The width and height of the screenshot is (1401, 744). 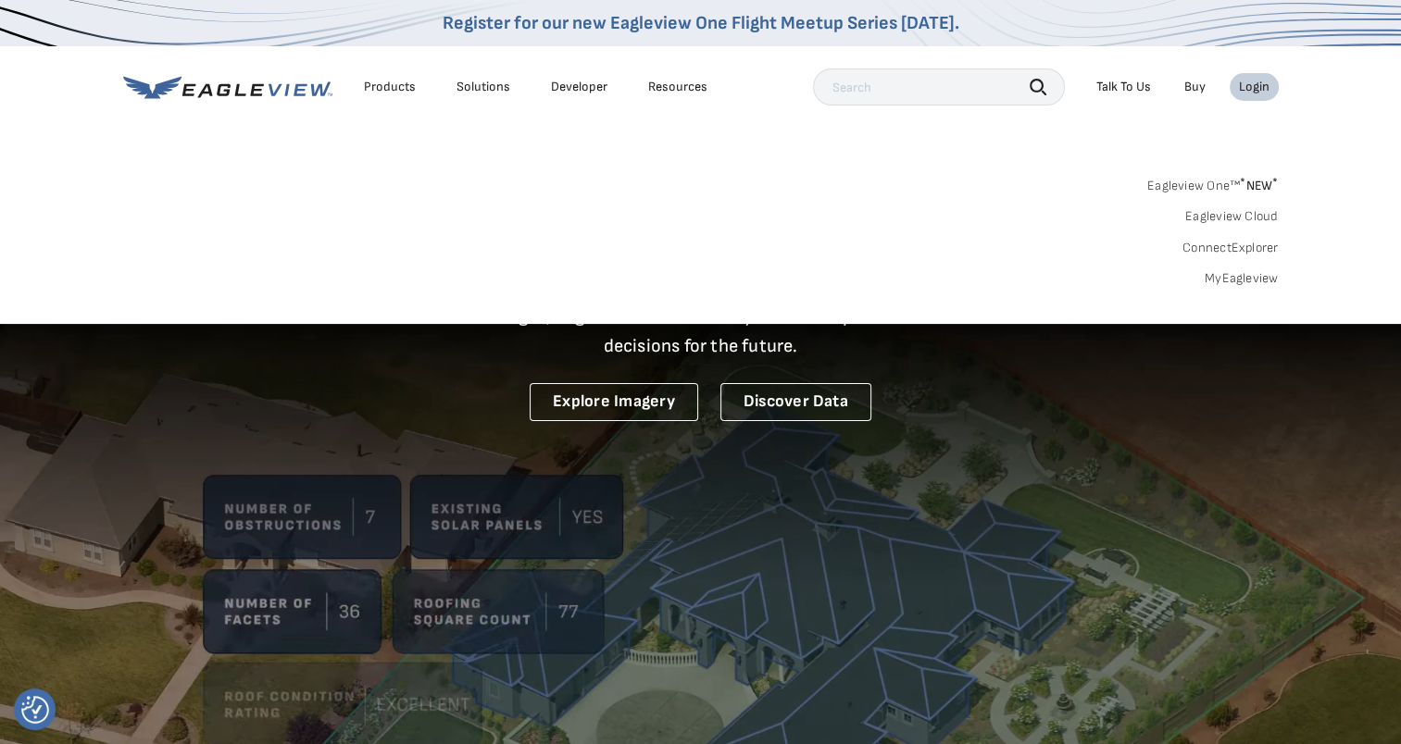 I want to click on div: Solutions, so click(x=483, y=87).